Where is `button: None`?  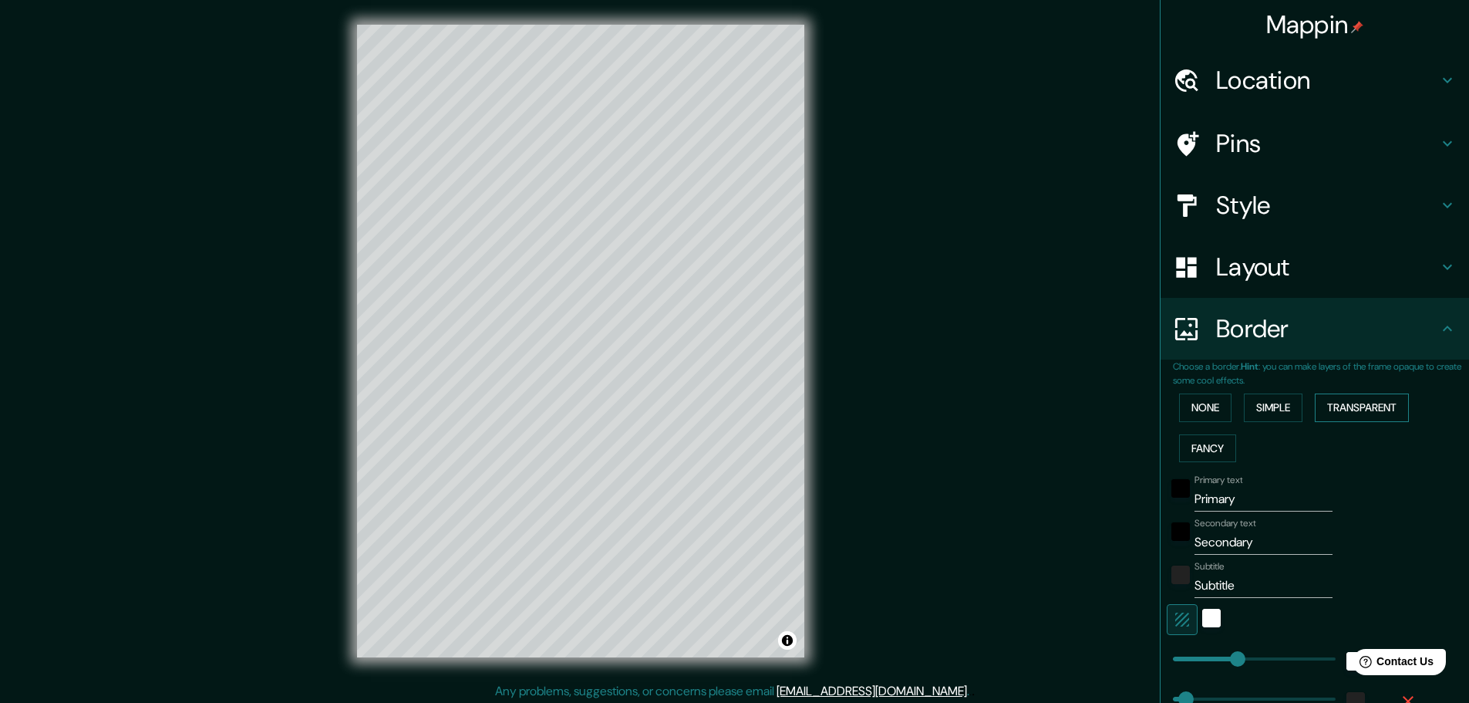
button: None is located at coordinates (1206, 407).